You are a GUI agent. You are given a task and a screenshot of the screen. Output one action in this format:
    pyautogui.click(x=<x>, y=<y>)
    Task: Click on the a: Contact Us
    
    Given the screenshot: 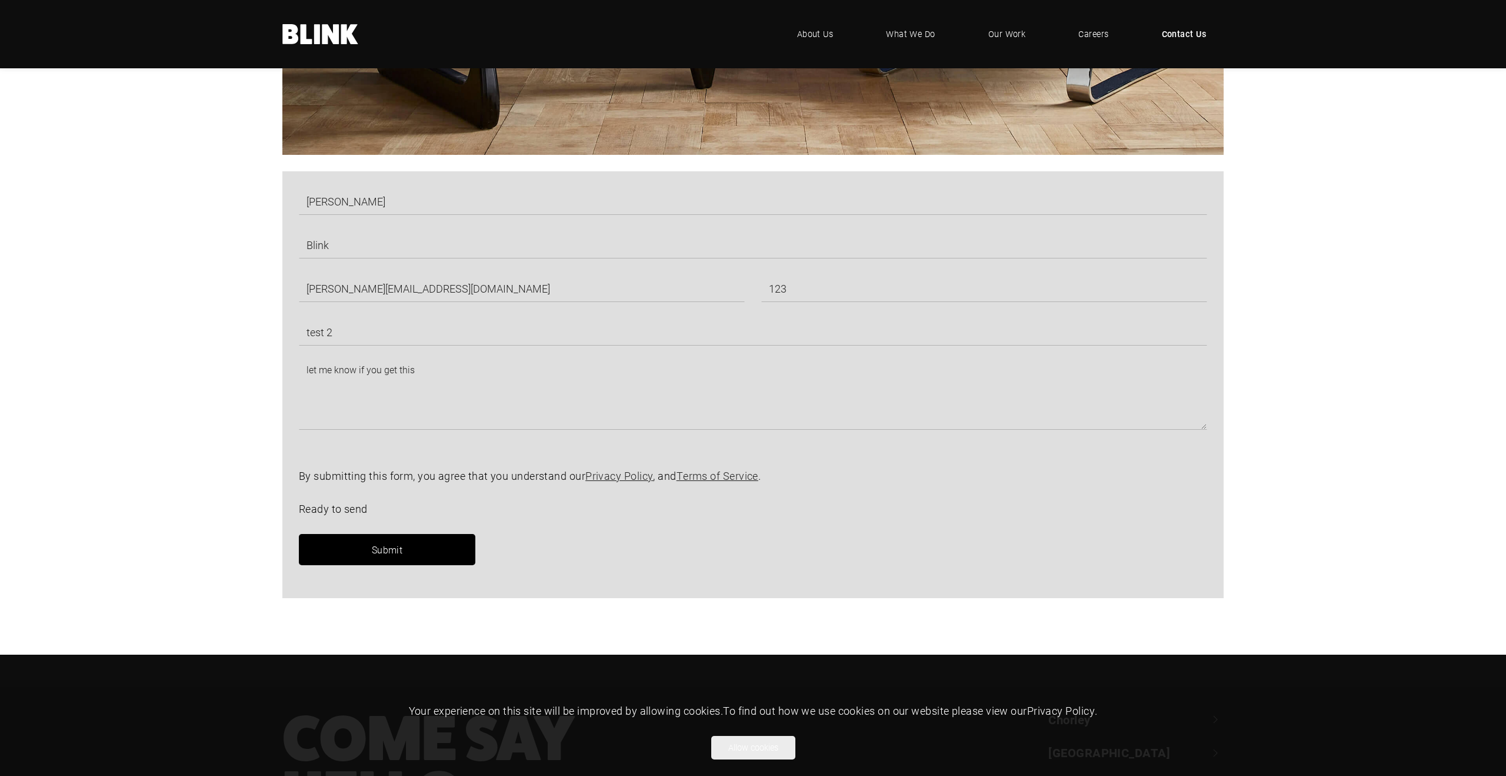 What is the action you would take?
    pyautogui.click(x=1185, y=34)
    